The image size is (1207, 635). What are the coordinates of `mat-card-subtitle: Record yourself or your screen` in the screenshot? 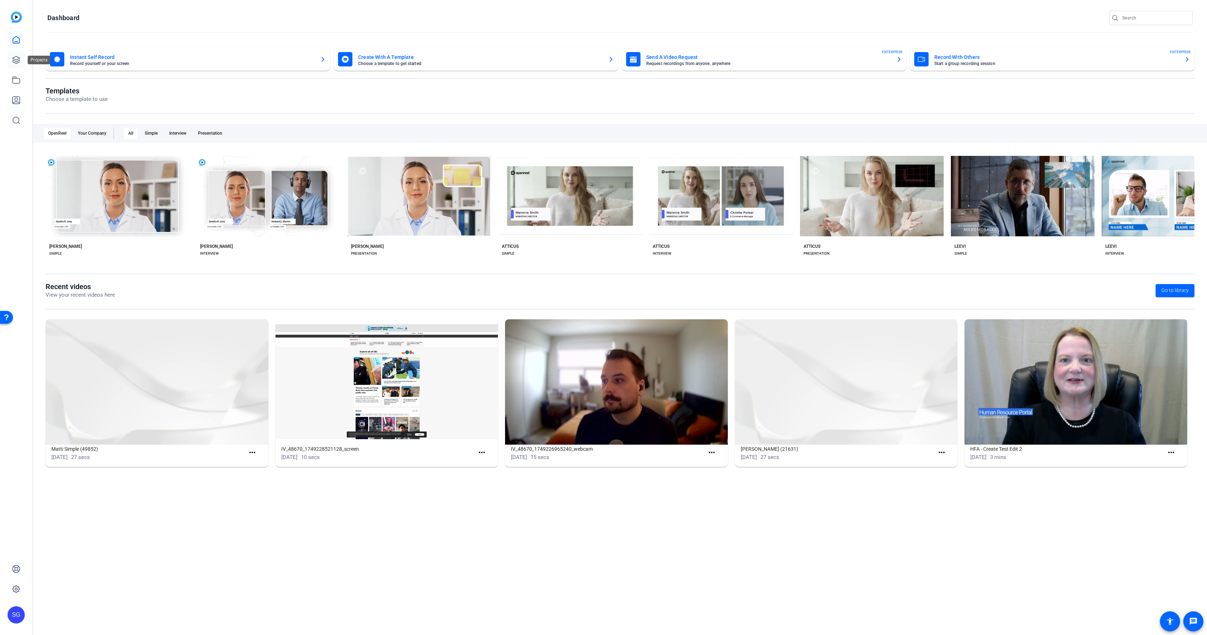 It's located at (192, 64).